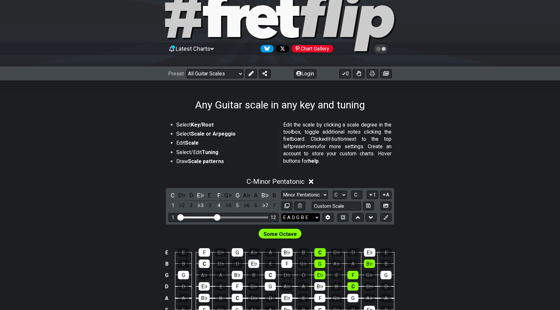 Image resolution: width=560 pixels, height=310 pixels. I want to click on strong: Tuning, so click(210, 152).